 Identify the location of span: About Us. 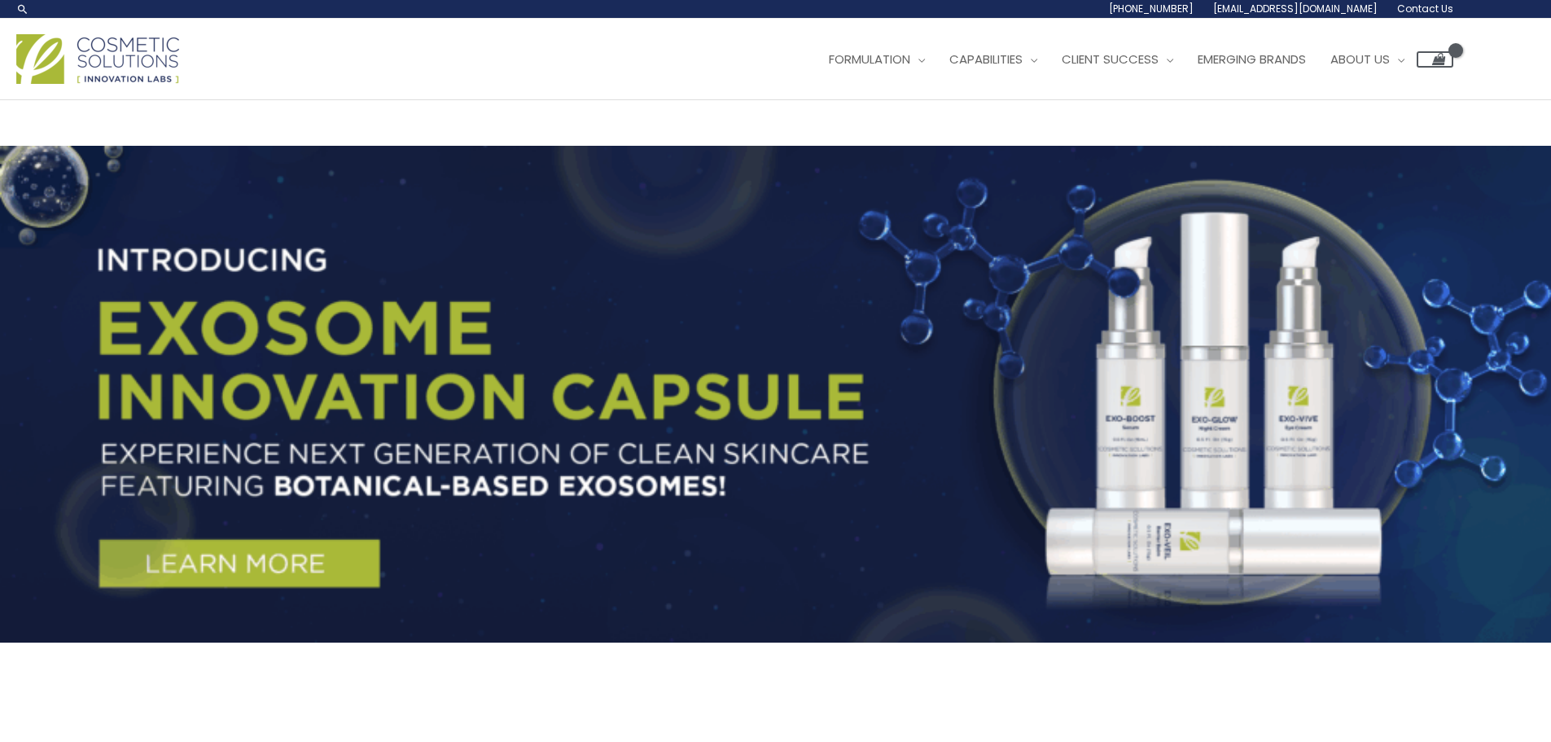
(1360, 59).